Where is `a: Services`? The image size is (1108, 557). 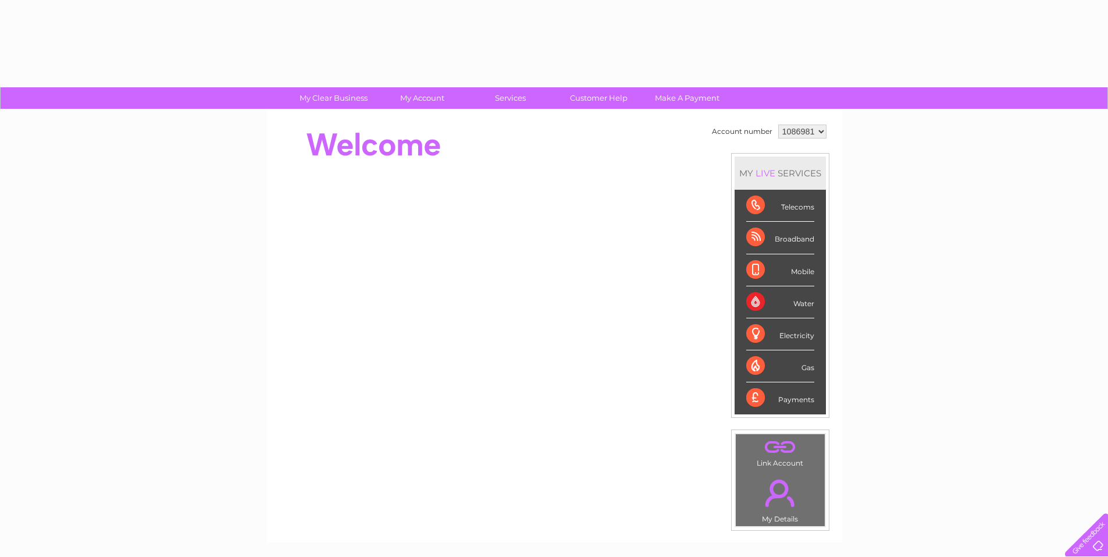
a: Services is located at coordinates (510, 98).